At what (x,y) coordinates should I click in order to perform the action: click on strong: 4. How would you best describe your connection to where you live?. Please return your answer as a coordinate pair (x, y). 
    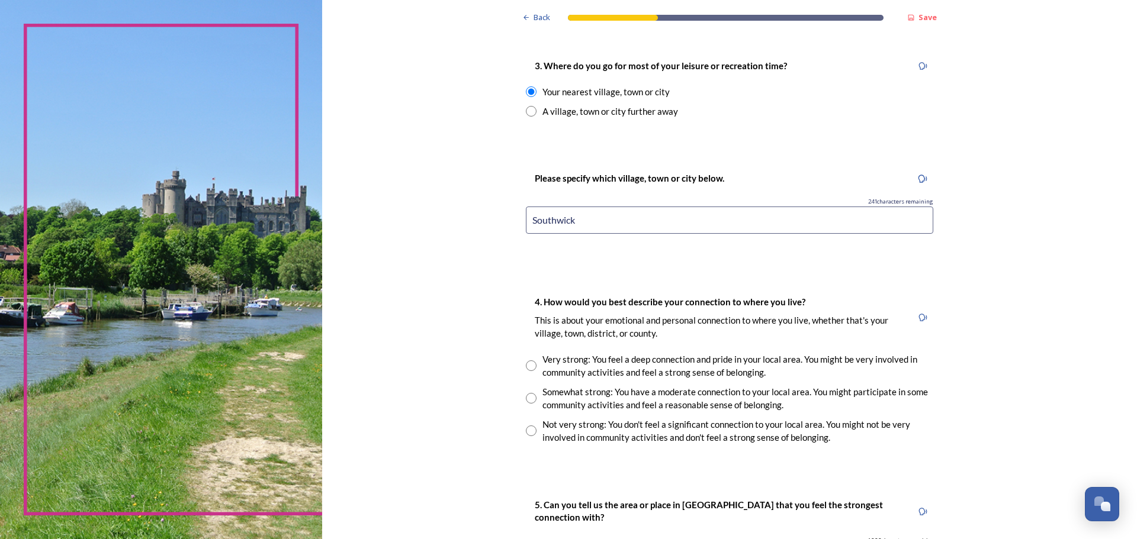
    Looking at the image, I should click on (670, 302).